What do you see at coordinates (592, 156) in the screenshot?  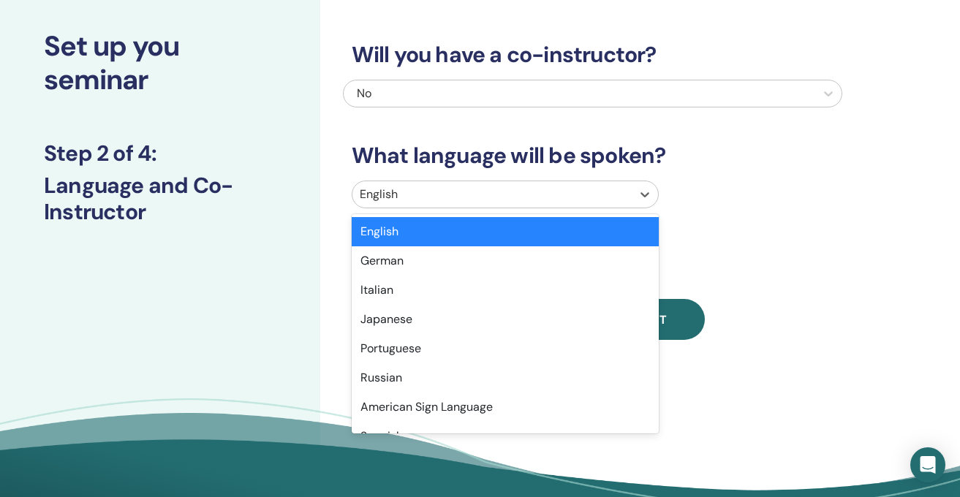 I see `h3: What language will be spoken?` at bounding box center [592, 156].